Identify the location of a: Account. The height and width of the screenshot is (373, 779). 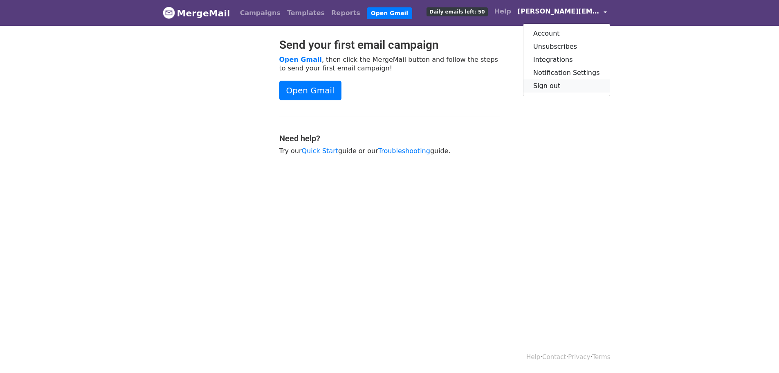
(566, 34).